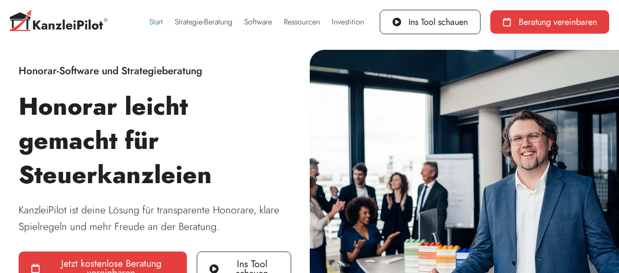  What do you see at coordinates (558, 22) in the screenshot?
I see `span: Beratung vereinbaren` at bounding box center [558, 22].